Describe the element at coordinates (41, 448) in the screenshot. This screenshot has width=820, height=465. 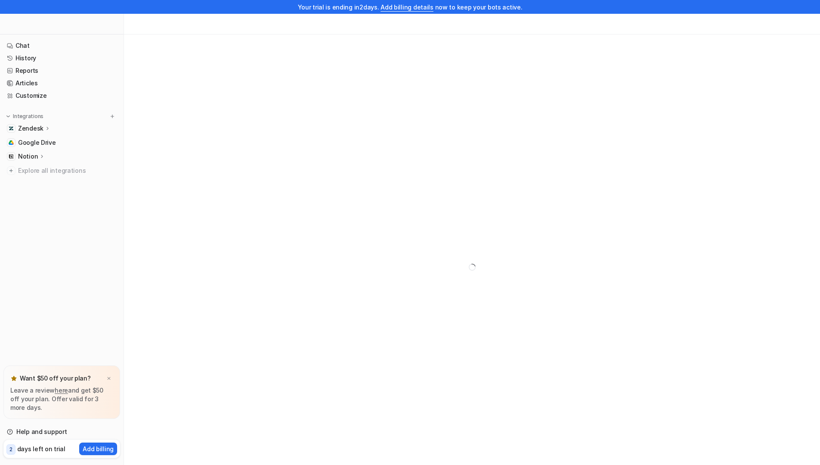
I see `p: days left on trial` at that location.